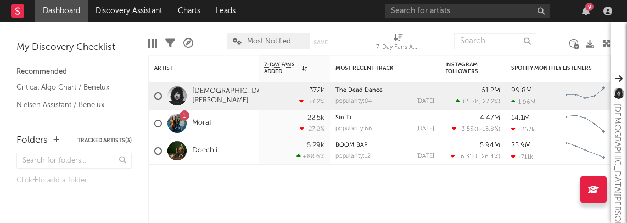 Image resolution: width=627 pixels, height=223 pixels. I want to click on div: 99.8M, so click(522, 90).